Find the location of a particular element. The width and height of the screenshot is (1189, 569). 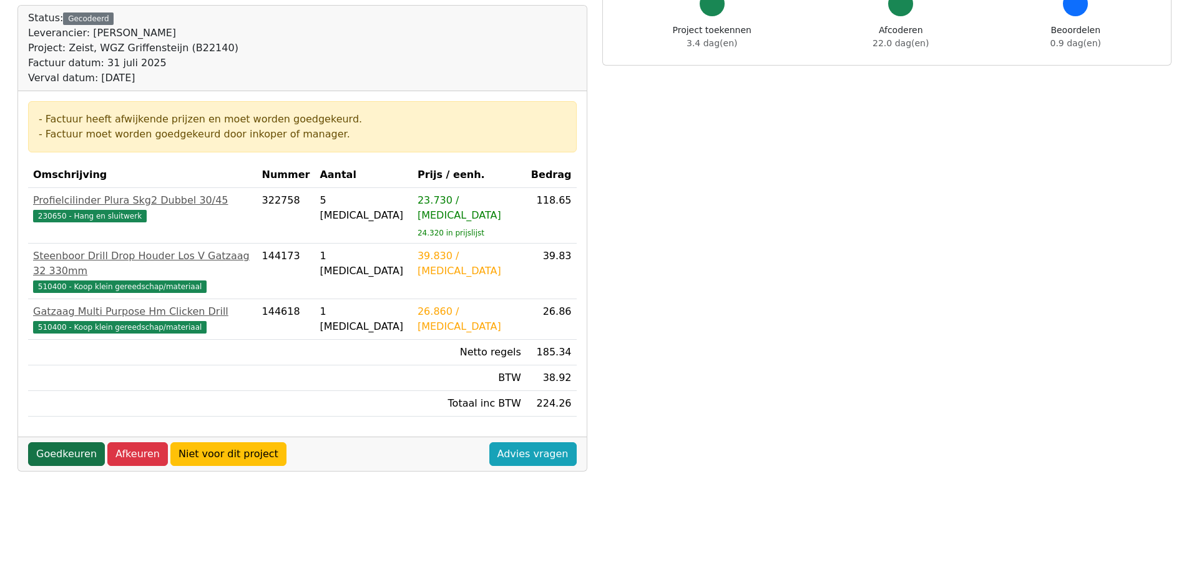

div: Status: is located at coordinates (133, 48).